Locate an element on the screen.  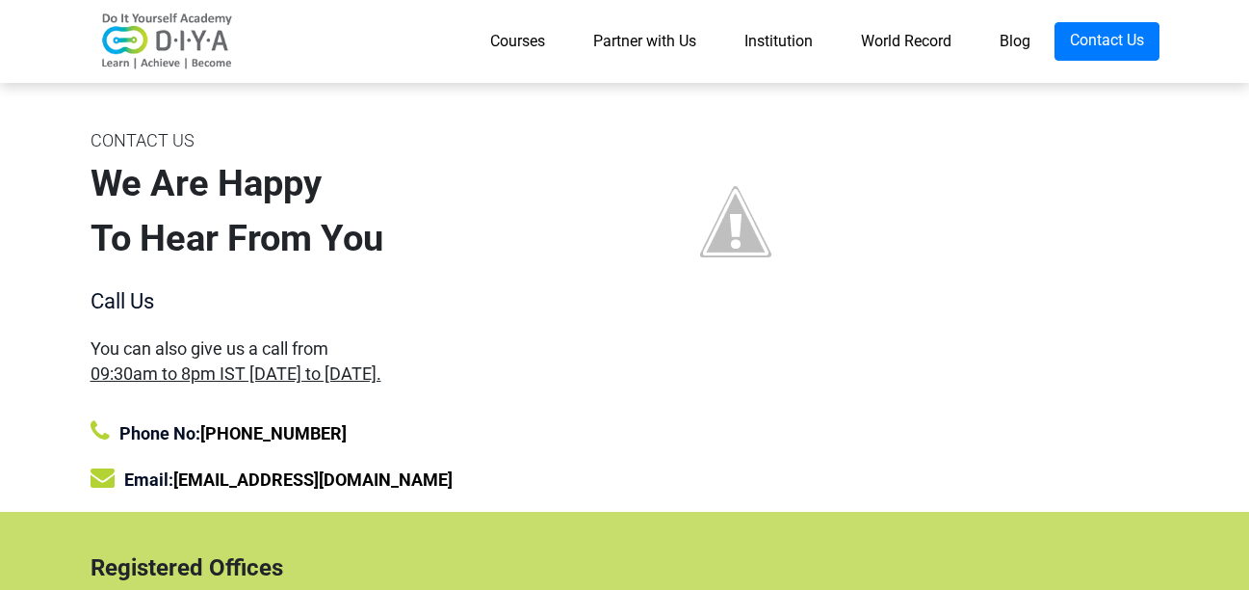
img: contact%2Bus%2Bimage.jpg is located at coordinates (736, 222).